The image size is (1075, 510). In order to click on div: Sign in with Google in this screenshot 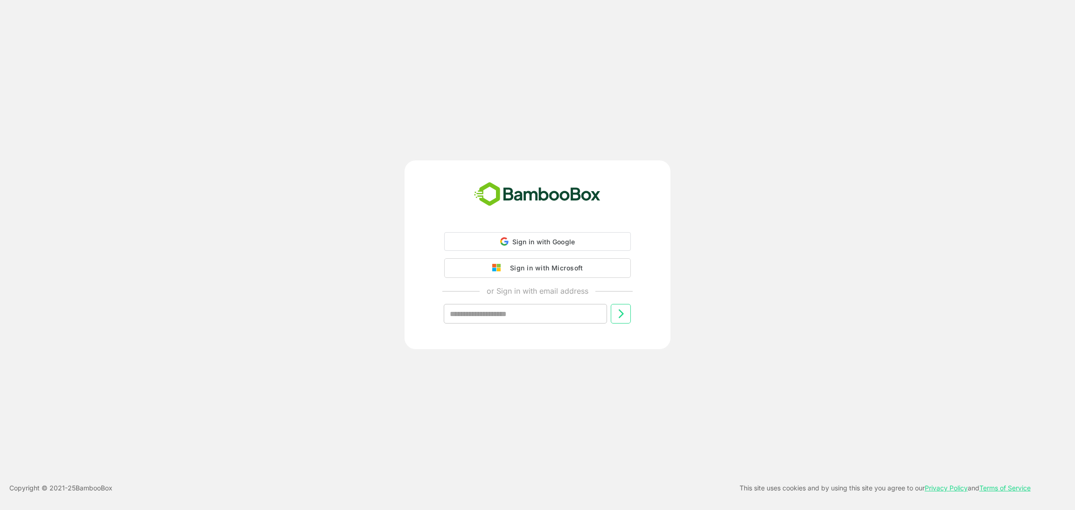, I will do `click(537, 242)`.